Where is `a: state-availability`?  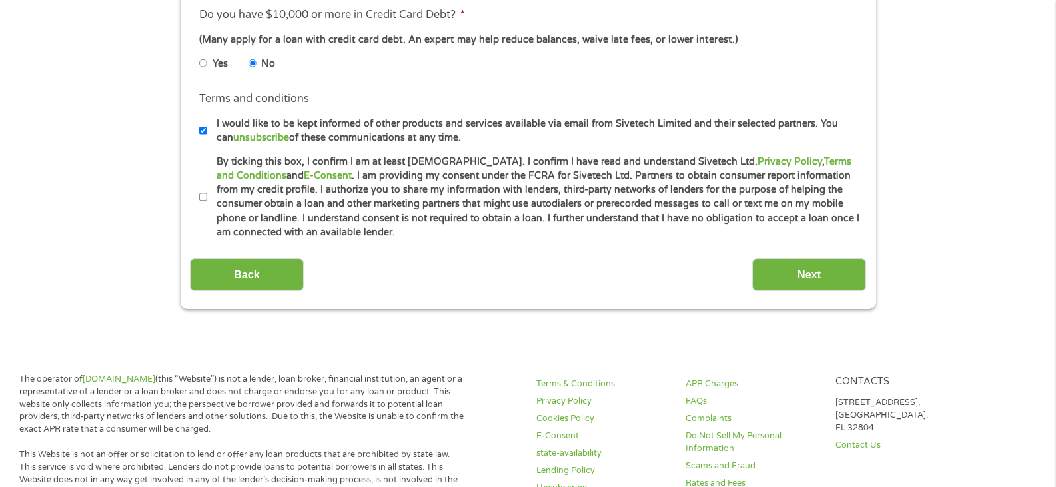 a: state-availability is located at coordinates (603, 453).